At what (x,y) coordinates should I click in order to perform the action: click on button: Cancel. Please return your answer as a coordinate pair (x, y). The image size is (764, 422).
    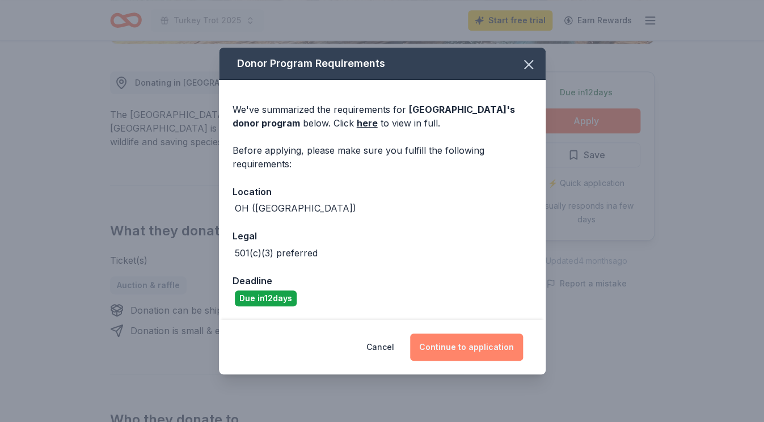
    Looking at the image, I should click on (380, 347).